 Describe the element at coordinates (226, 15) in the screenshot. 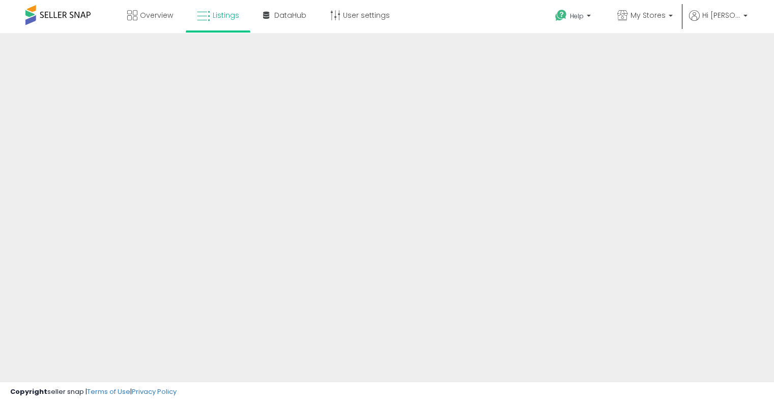

I see `span: Listings` at that location.